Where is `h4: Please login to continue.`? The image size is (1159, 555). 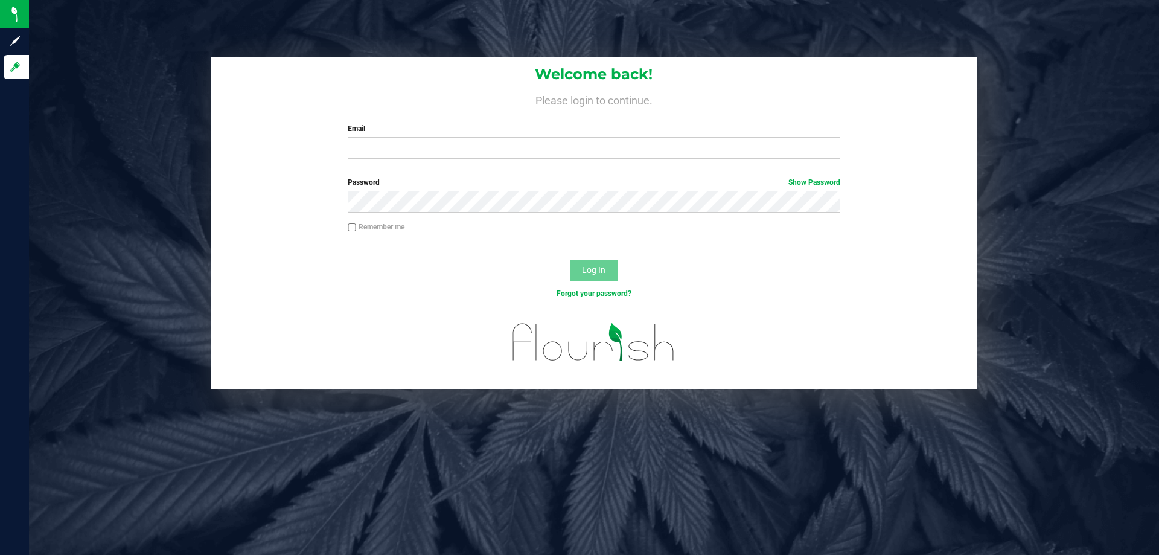 h4: Please login to continue. is located at coordinates (594, 99).